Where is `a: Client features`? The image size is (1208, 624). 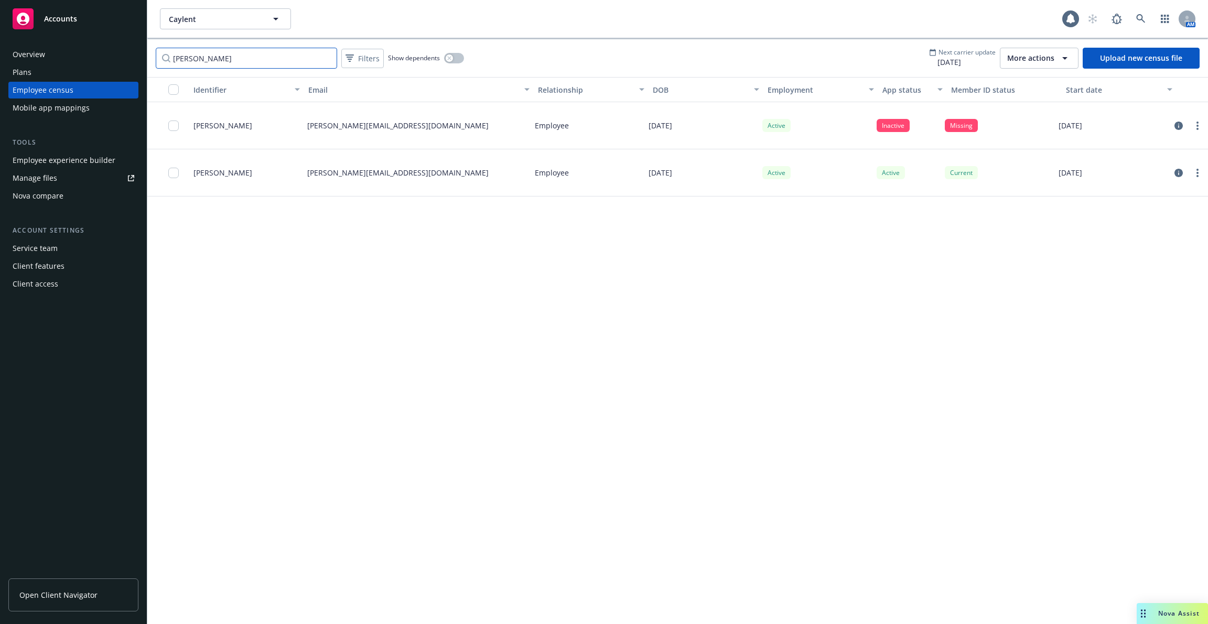
a: Client features is located at coordinates (73, 266).